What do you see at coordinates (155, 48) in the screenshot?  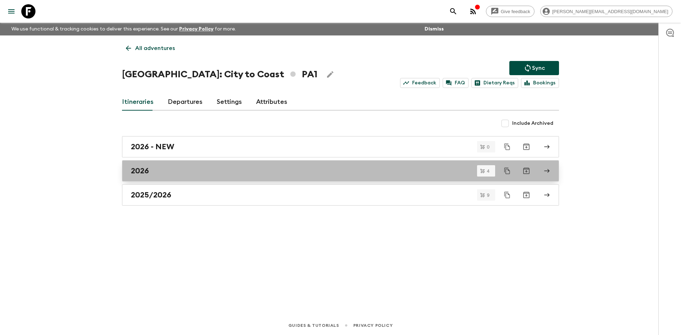 I see `p: All adventures` at bounding box center [155, 48].